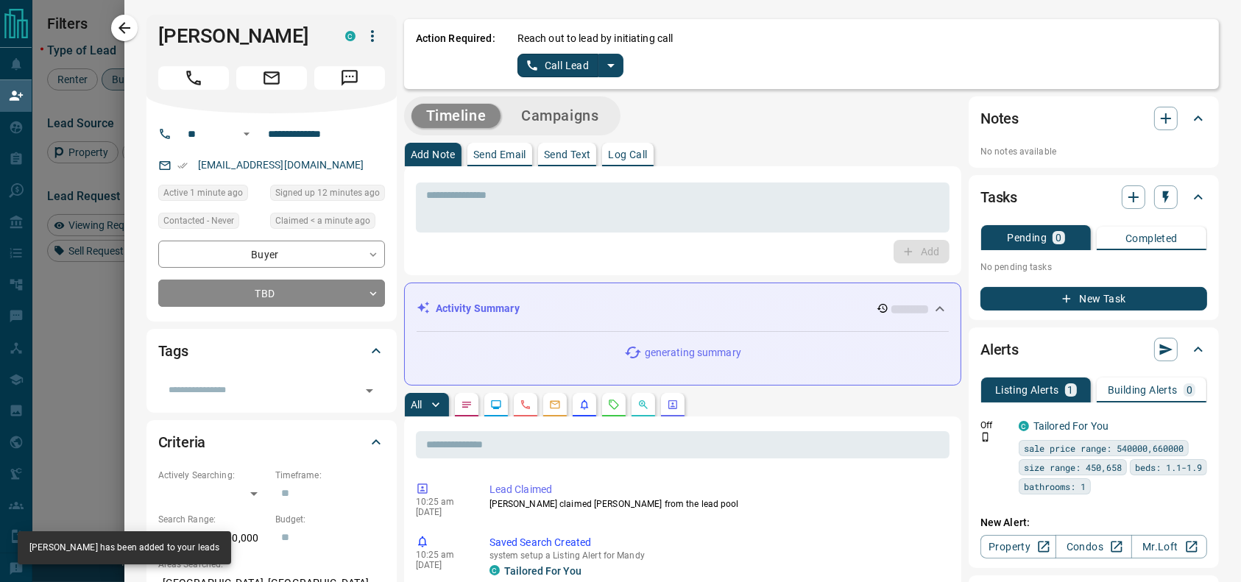  I want to click on button: Campaigns, so click(560, 116).